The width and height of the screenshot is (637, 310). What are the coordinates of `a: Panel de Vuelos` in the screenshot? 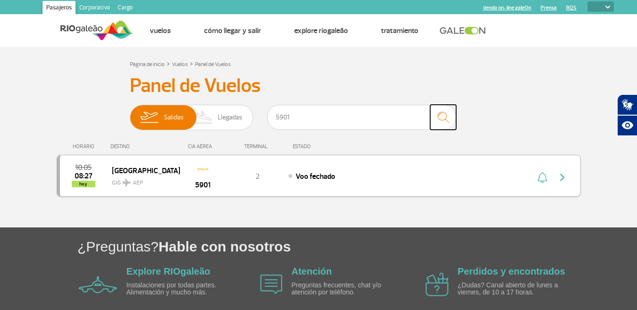 It's located at (213, 64).